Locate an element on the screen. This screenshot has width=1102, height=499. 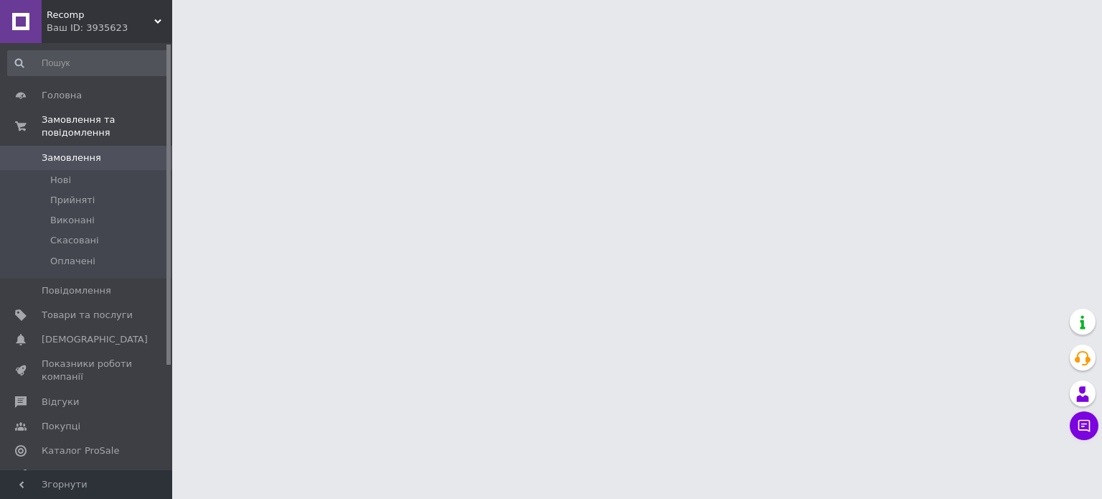
span: Скасовані is located at coordinates (75, 240).